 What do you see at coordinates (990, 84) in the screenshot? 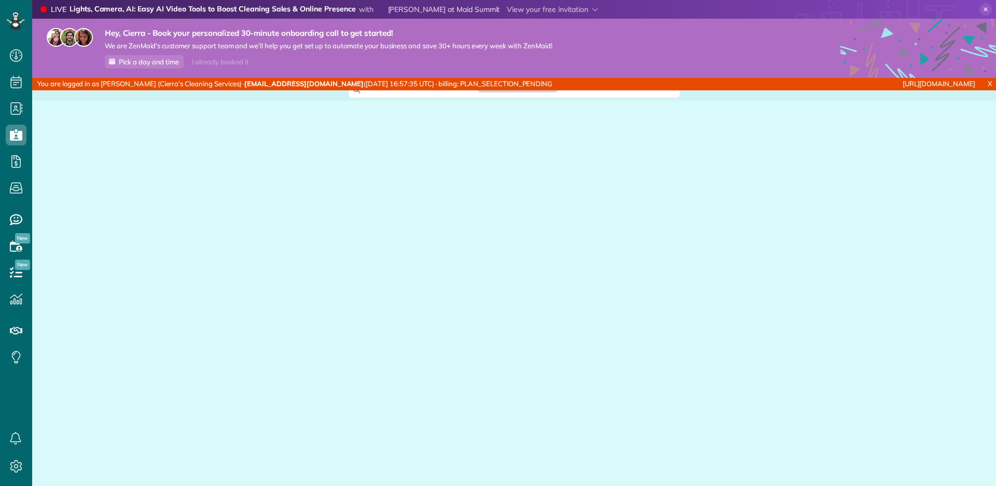
I see `a: X` at bounding box center [990, 84].